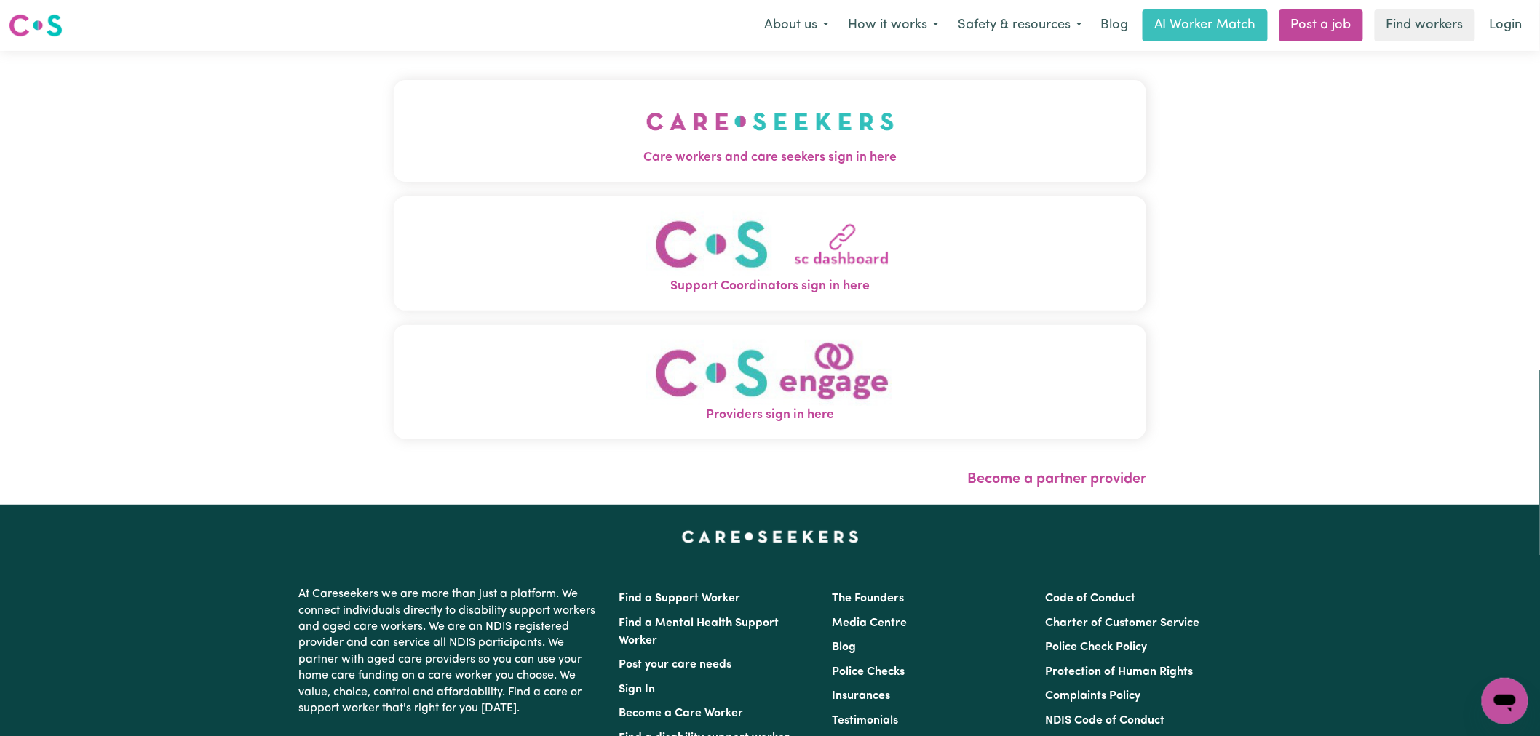 The image size is (1540, 736). I want to click on a: The Founders, so click(867, 599).